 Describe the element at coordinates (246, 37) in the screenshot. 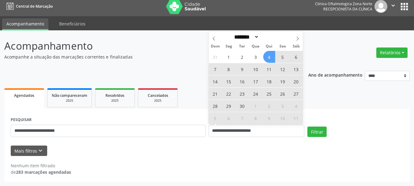

I see `select: Month` at that location.